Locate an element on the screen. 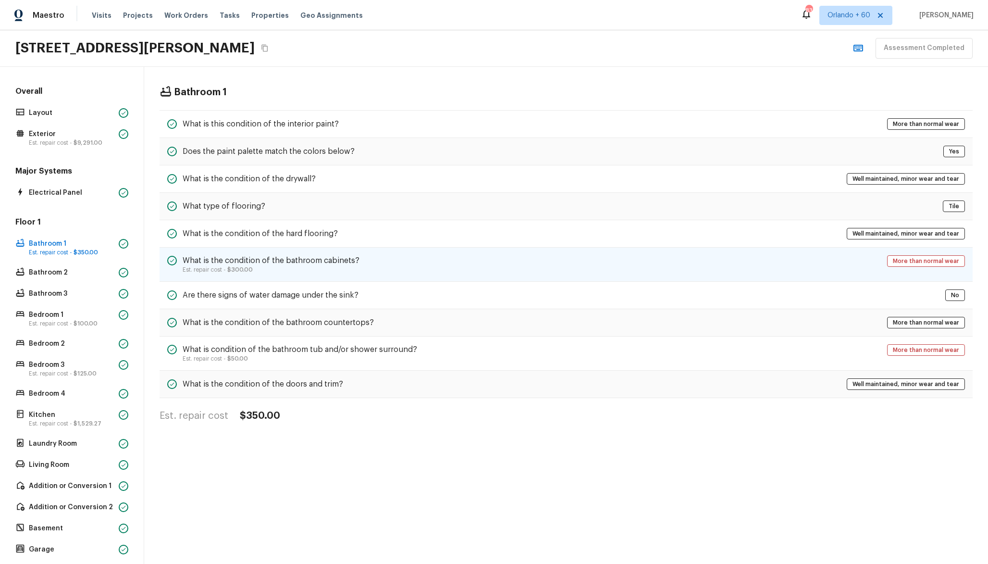 The image size is (988, 564). span: Work Orders is located at coordinates (186, 15).